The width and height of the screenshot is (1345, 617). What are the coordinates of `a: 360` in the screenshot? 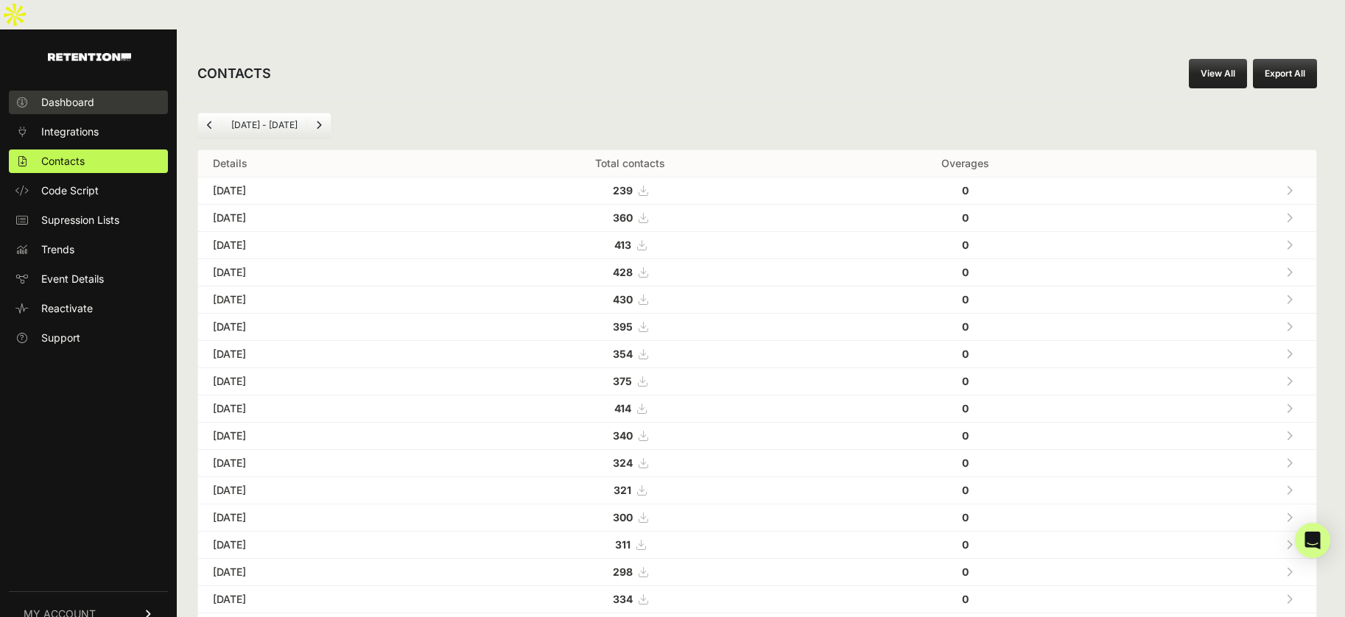 It's located at (630, 217).